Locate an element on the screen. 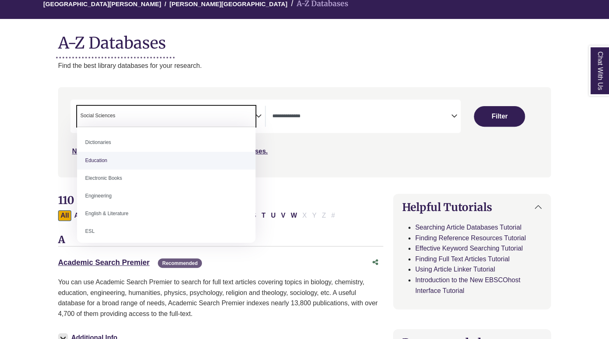 The width and height of the screenshot is (609, 339). p: You can use Academic Search Premier to search for full text articles covering topics in biology, ... is located at coordinates (221, 298).